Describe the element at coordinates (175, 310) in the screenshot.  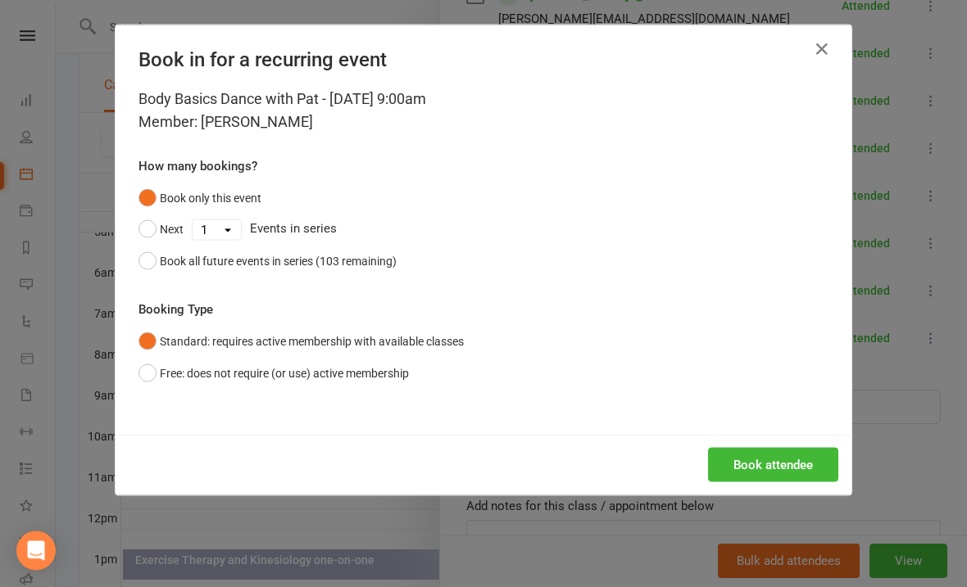
I see `label: Booking Type` at that location.